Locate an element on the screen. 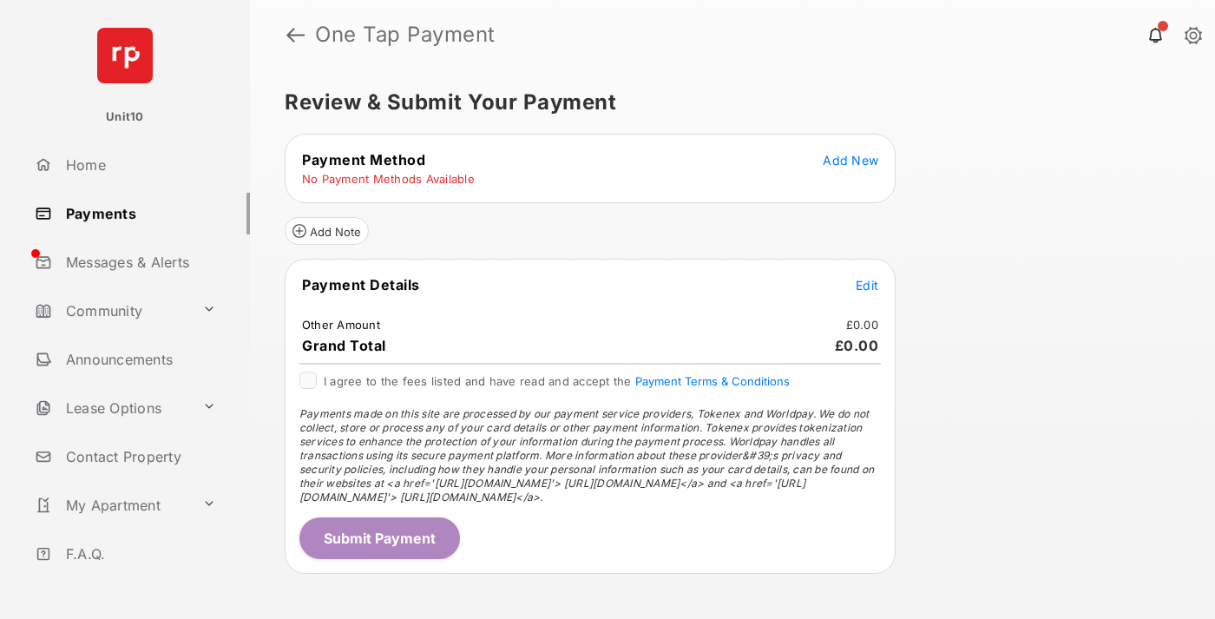 Image resolution: width=1215 pixels, height=619 pixels. span: Grand Total is located at coordinates (344, 345).